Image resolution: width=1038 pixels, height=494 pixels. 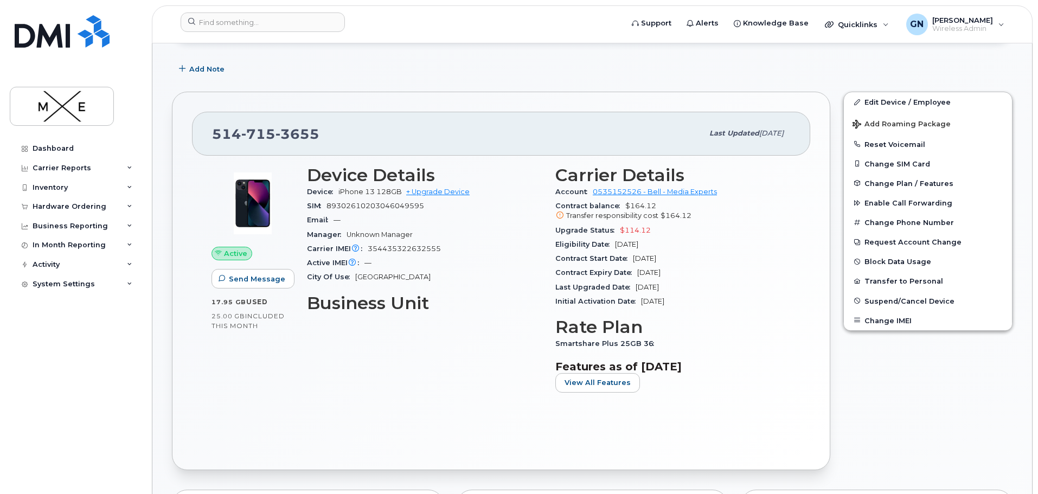 I want to click on span: City Of Use, so click(x=331, y=276).